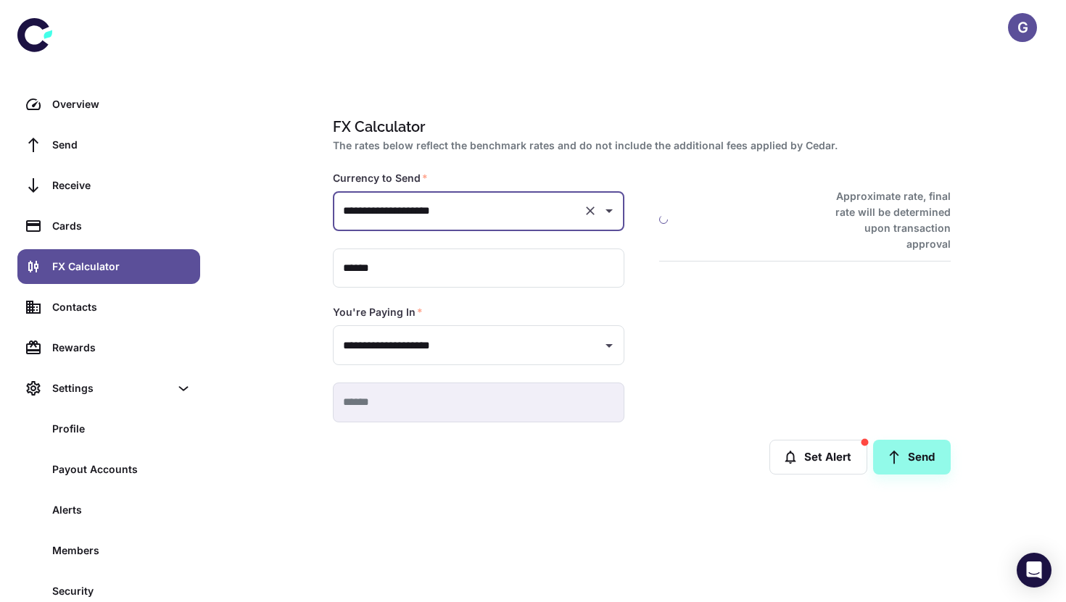 The image size is (1066, 602). I want to click on div: Profile, so click(122, 429).